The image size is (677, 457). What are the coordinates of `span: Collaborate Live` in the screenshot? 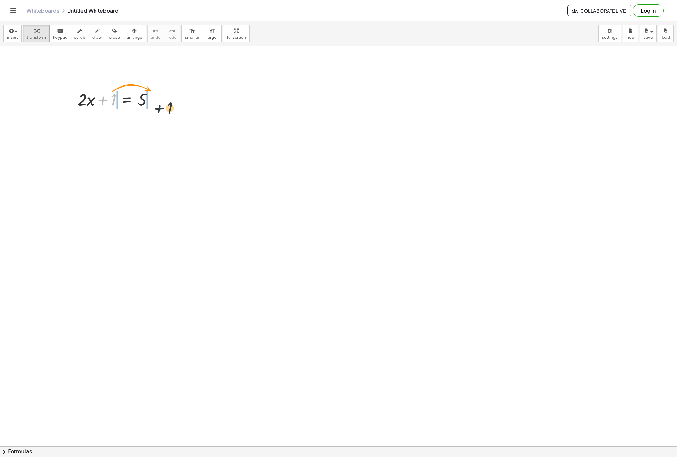 It's located at (599, 11).